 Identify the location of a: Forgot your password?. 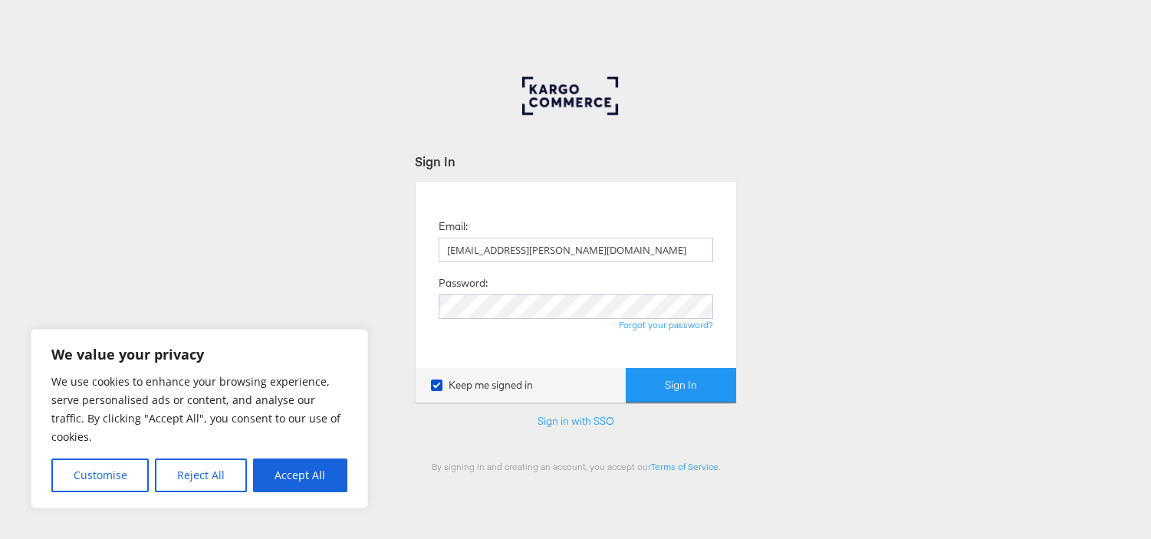
(666, 324).